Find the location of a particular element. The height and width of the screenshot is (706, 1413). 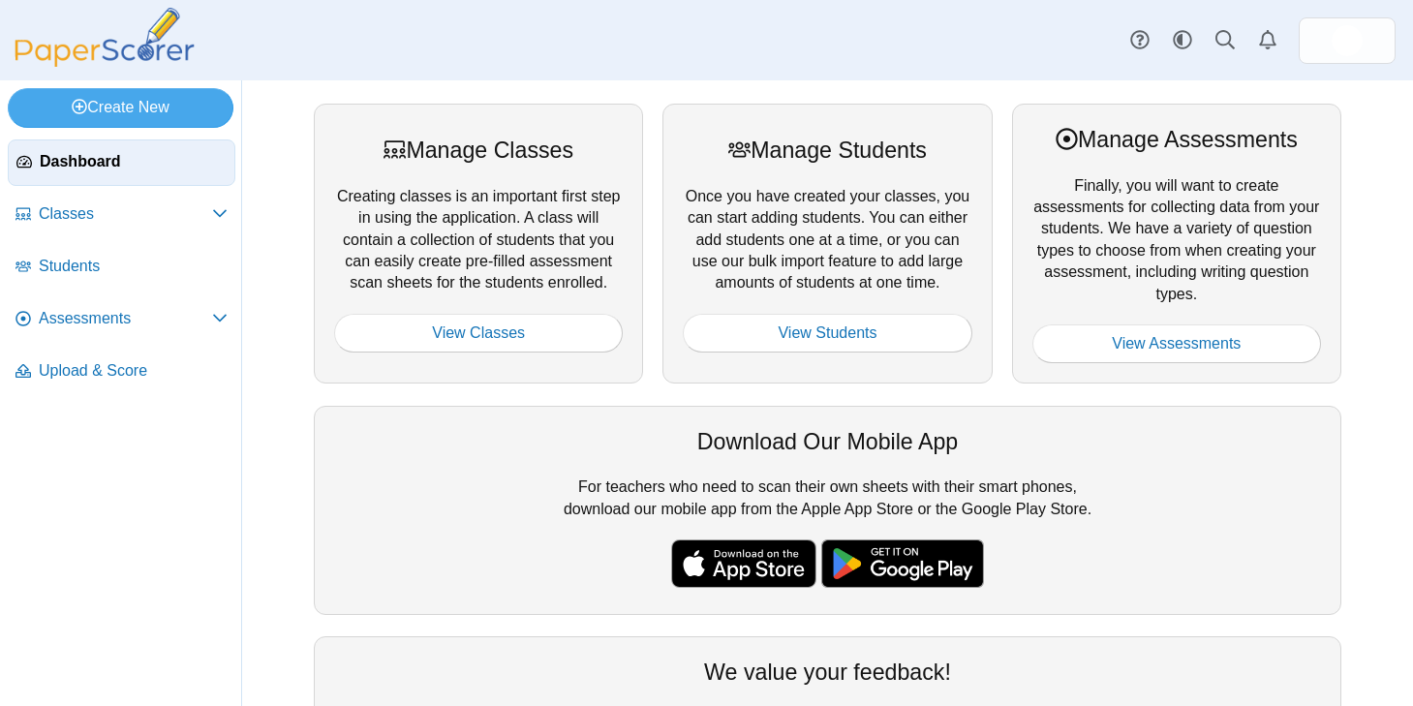

a: Alerts is located at coordinates (1268, 41).